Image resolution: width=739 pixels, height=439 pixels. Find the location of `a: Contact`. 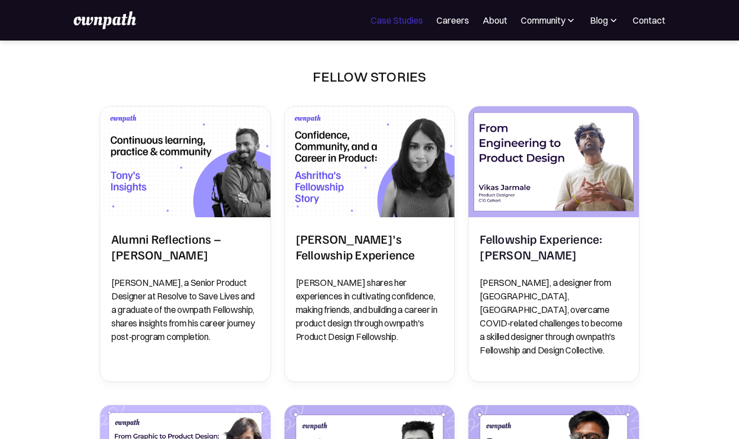

a: Contact is located at coordinates (649, 20).